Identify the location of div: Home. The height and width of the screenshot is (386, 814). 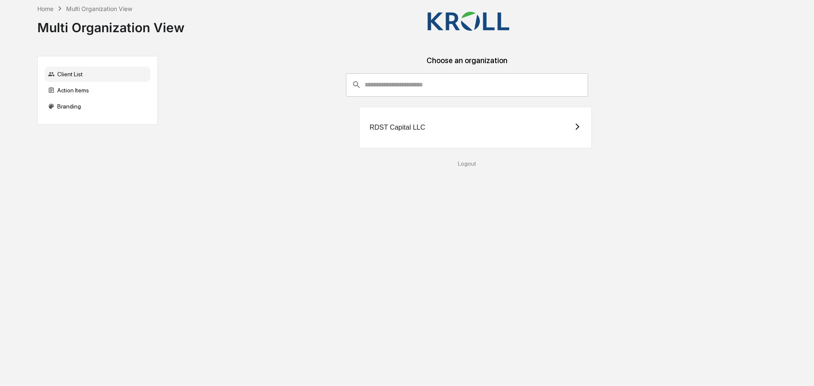
(45, 8).